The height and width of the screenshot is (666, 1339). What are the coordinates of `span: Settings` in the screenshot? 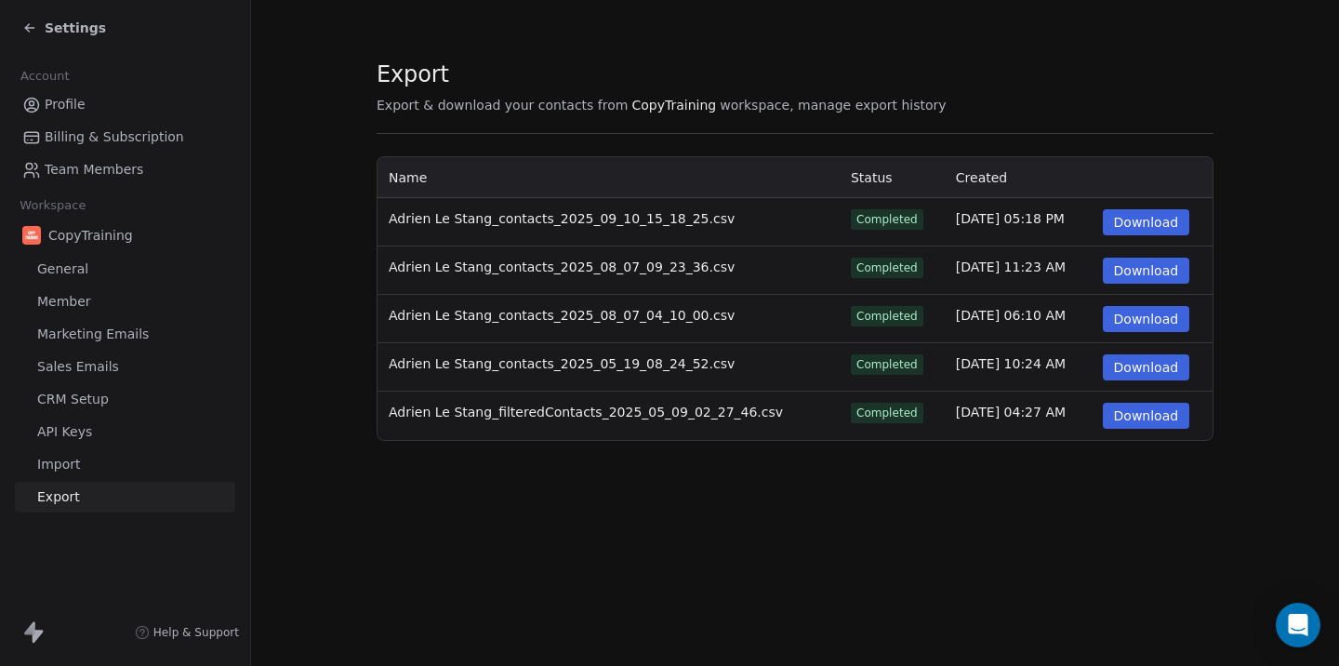 It's located at (75, 28).